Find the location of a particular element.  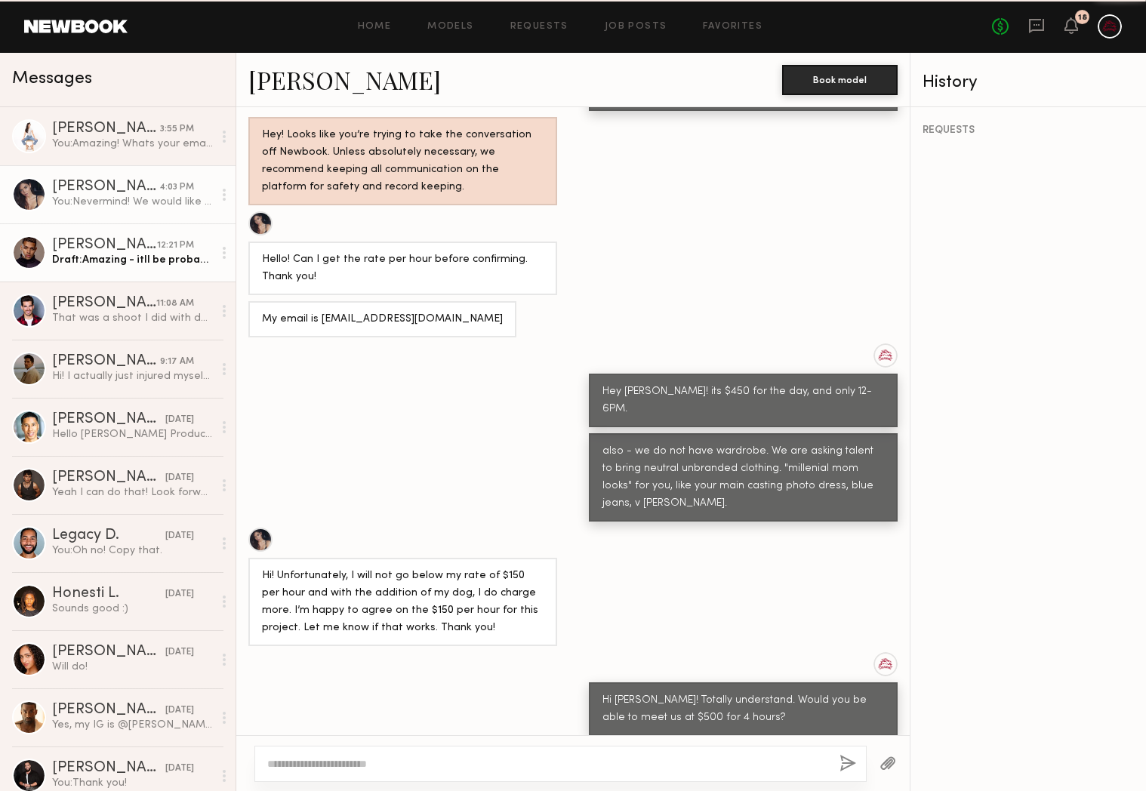

a: Requests is located at coordinates (539, 26).